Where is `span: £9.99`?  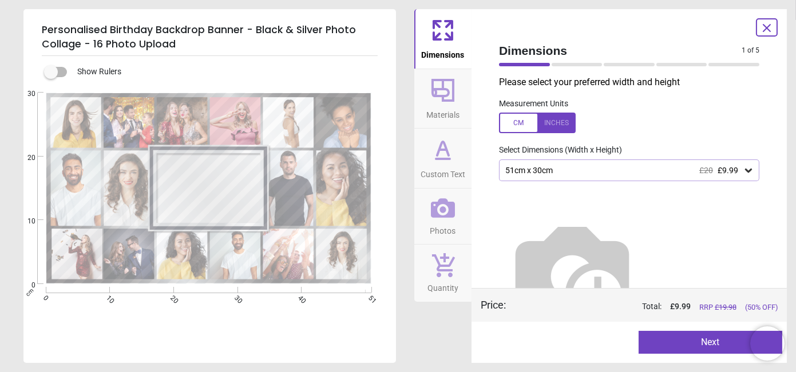
span: £9.99 is located at coordinates (728, 170).